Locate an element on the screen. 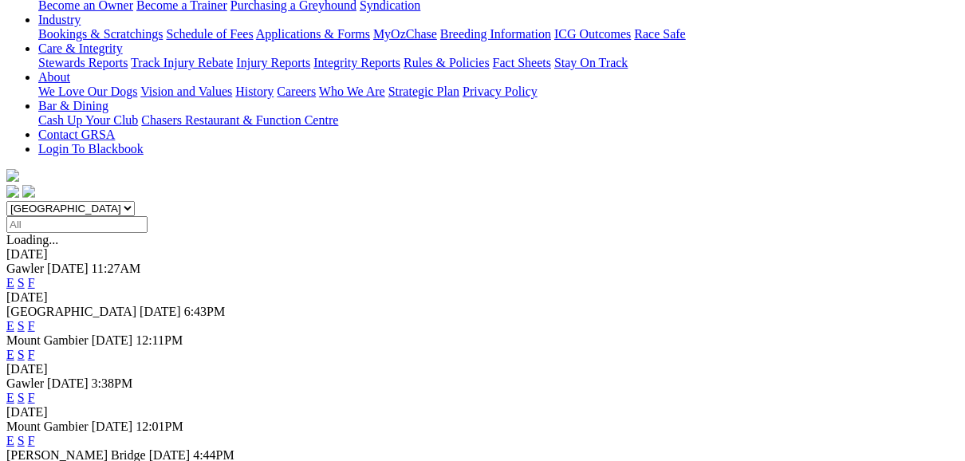  span: Loading... is located at coordinates (32, 239).